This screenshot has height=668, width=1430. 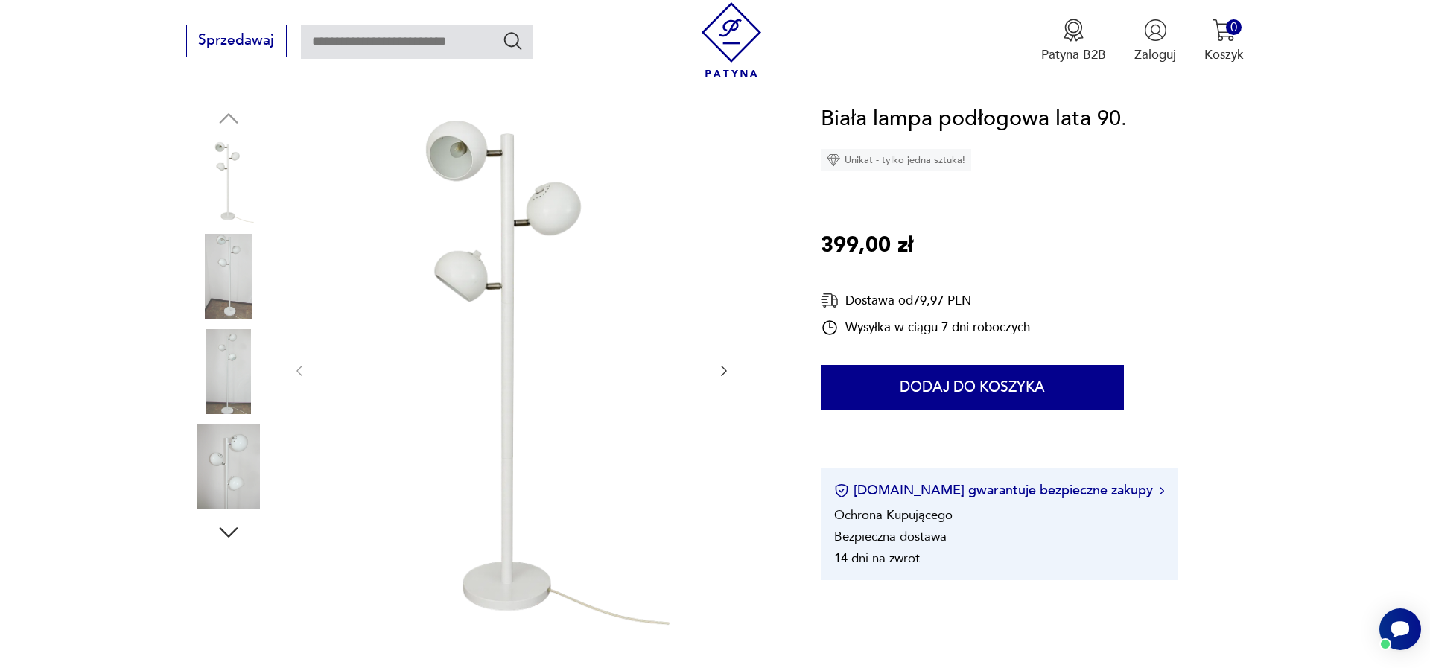 What do you see at coordinates (842, 491) in the screenshot?
I see `img: Ikona certyfikatu` at bounding box center [842, 491].